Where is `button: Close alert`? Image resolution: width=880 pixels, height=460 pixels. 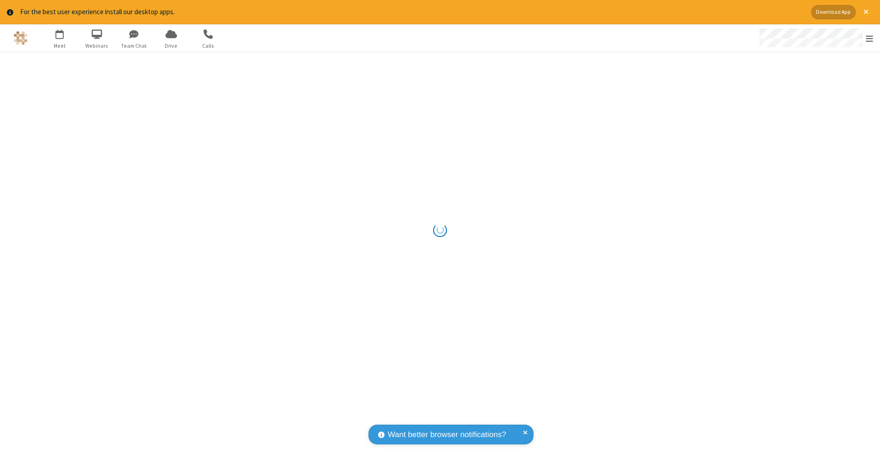
button: Close alert is located at coordinates (866, 12).